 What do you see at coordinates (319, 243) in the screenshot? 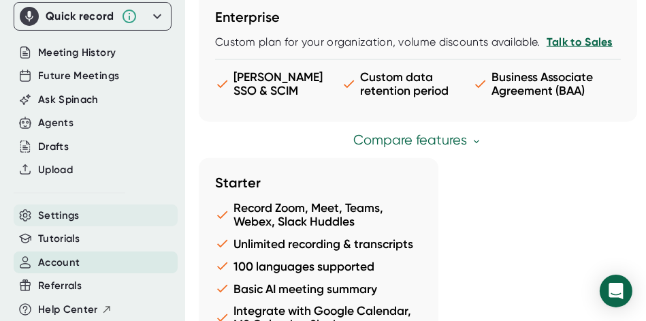
I see `li: Unlimited recording & transcripts` at bounding box center [319, 243].